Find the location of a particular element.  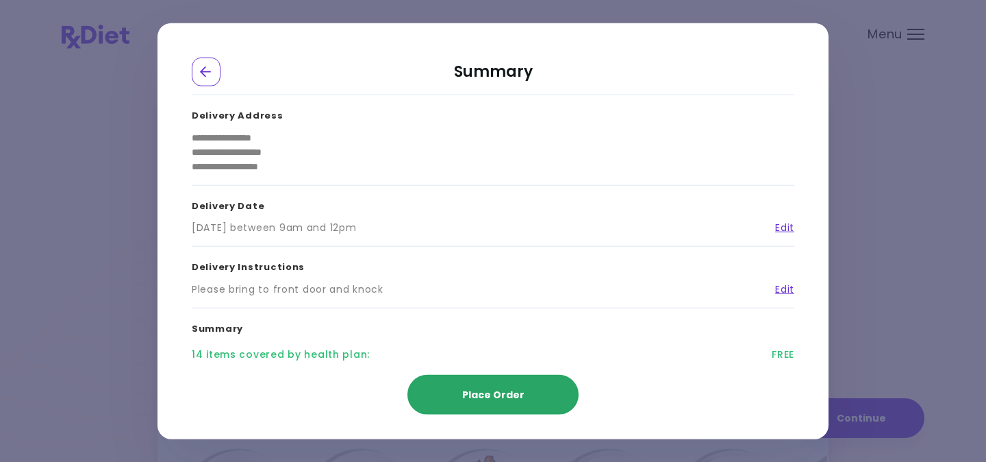

h3: Delivery Address is located at coordinates (493, 113).